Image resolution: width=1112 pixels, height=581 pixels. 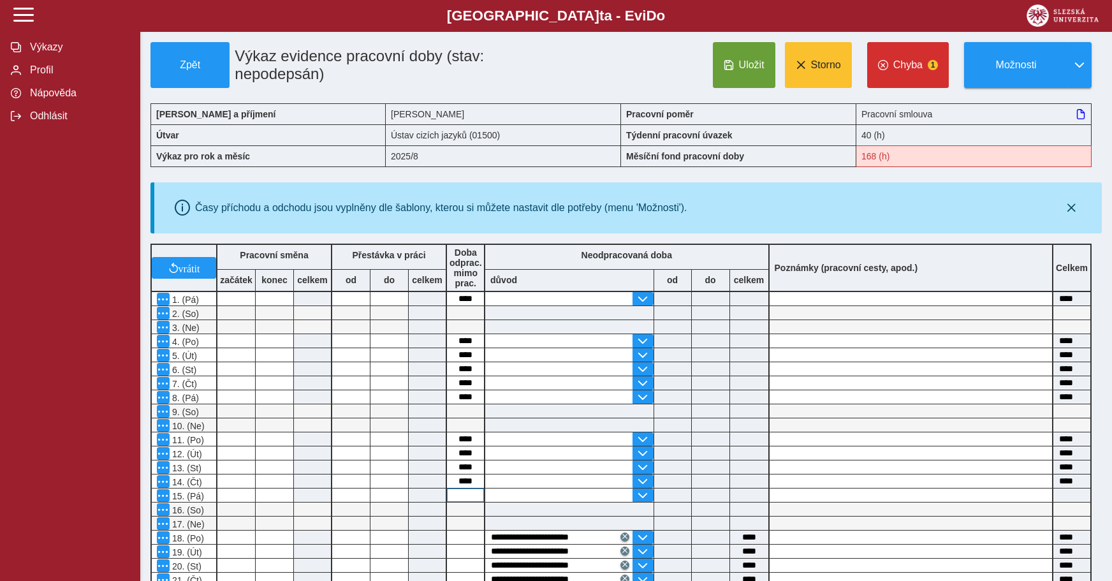 What do you see at coordinates (274, 280) in the screenshot?
I see `b: konec` at bounding box center [274, 280].